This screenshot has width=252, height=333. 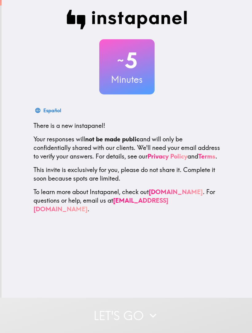 What do you see at coordinates (69, 126) in the screenshot?
I see `span: There is a new instapanel!` at bounding box center [69, 126].